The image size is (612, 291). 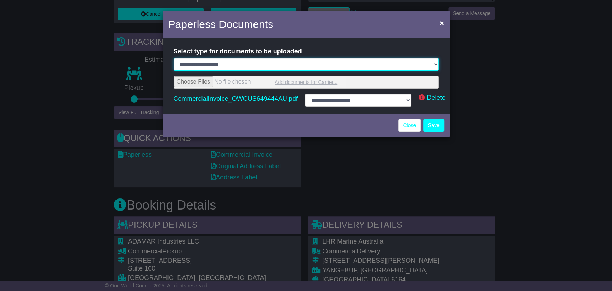 What do you see at coordinates (434, 125) in the screenshot?
I see `button: Save` at bounding box center [434, 125].